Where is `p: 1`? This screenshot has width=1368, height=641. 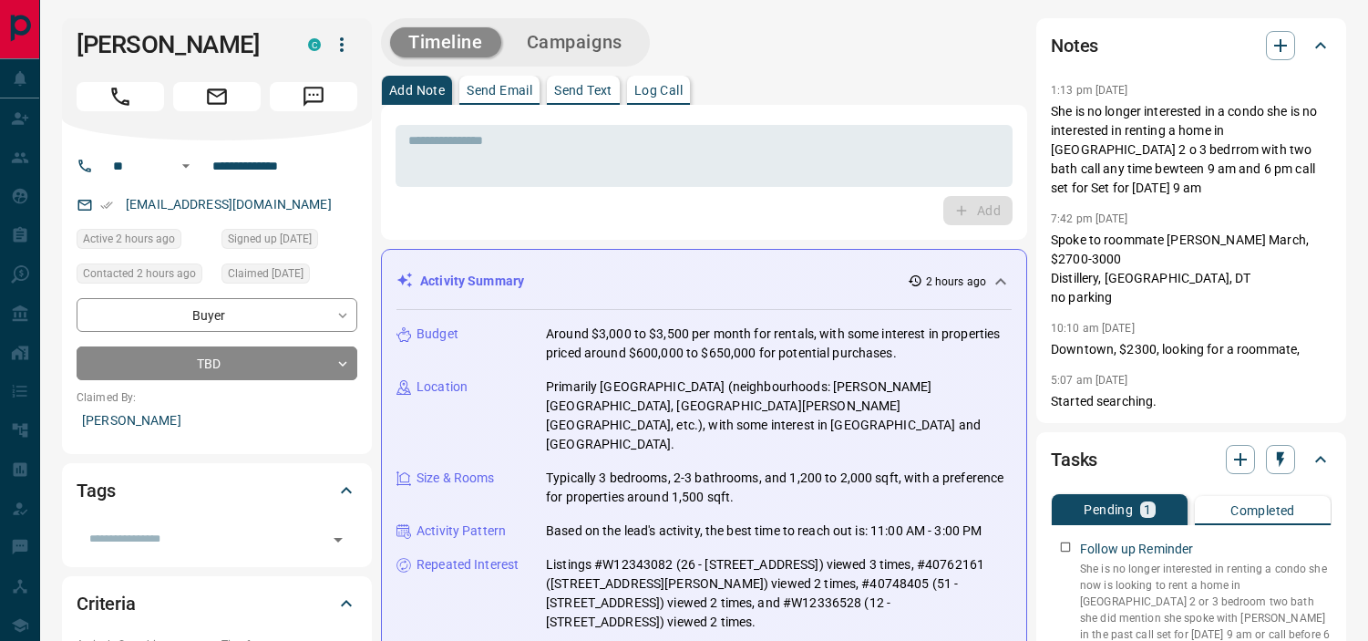
p: 1 is located at coordinates (1147, 509).